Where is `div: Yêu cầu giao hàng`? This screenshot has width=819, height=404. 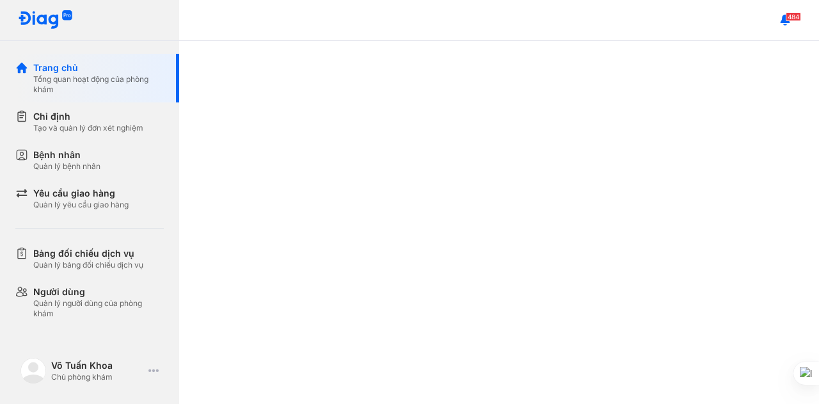
div: Yêu cầu giao hàng is located at coordinates (81, 193).